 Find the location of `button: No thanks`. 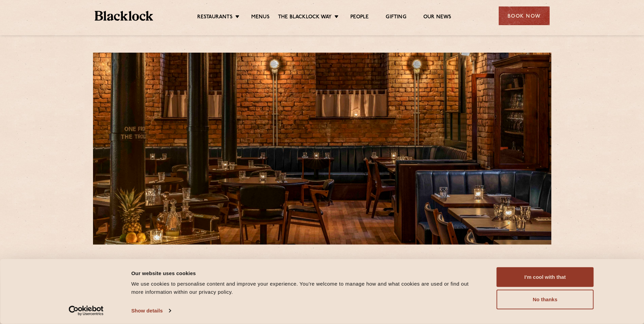

button: No thanks is located at coordinates (545, 299).